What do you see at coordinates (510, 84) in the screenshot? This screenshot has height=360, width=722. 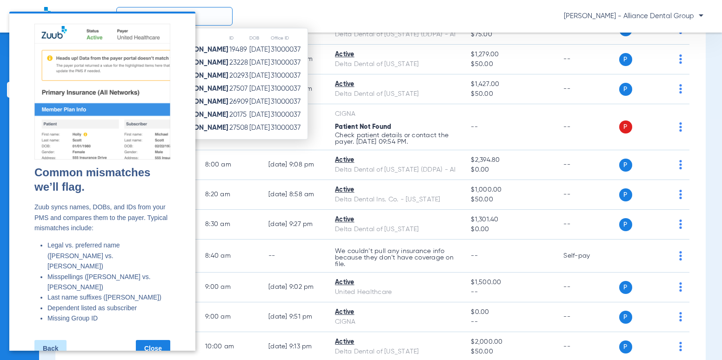 I see `span: $1,427.00` at bounding box center [510, 84].